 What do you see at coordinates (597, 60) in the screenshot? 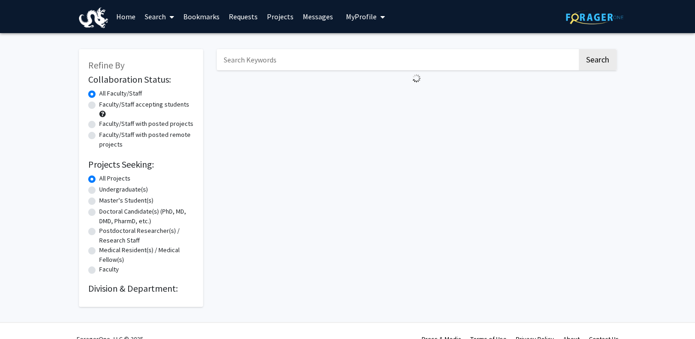
I see `button: Search` at bounding box center [597, 60].